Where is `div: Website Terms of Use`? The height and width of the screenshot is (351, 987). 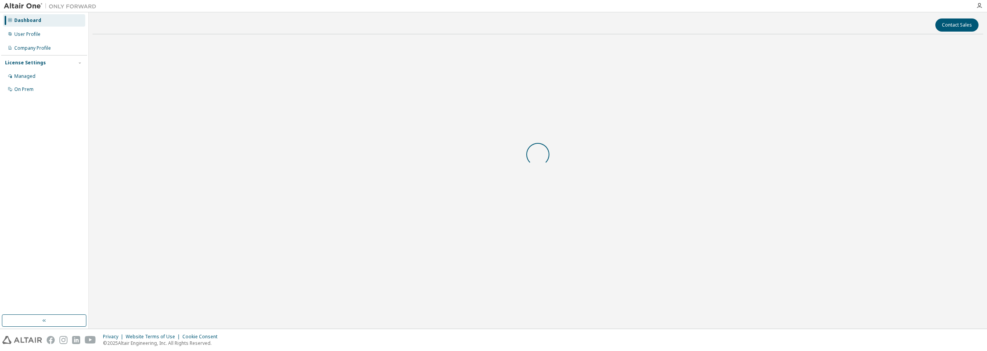 div: Website Terms of Use is located at coordinates (154, 337).